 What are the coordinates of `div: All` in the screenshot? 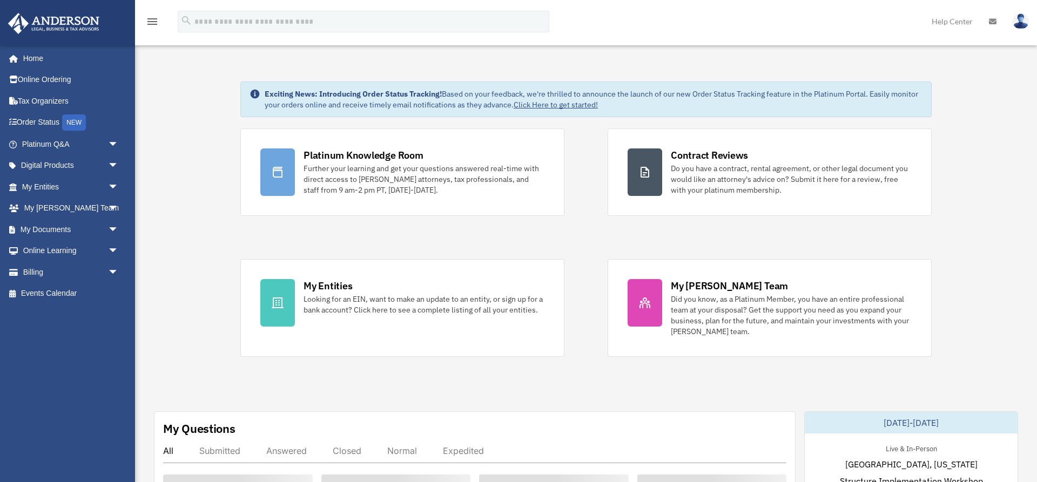 It's located at (168, 451).